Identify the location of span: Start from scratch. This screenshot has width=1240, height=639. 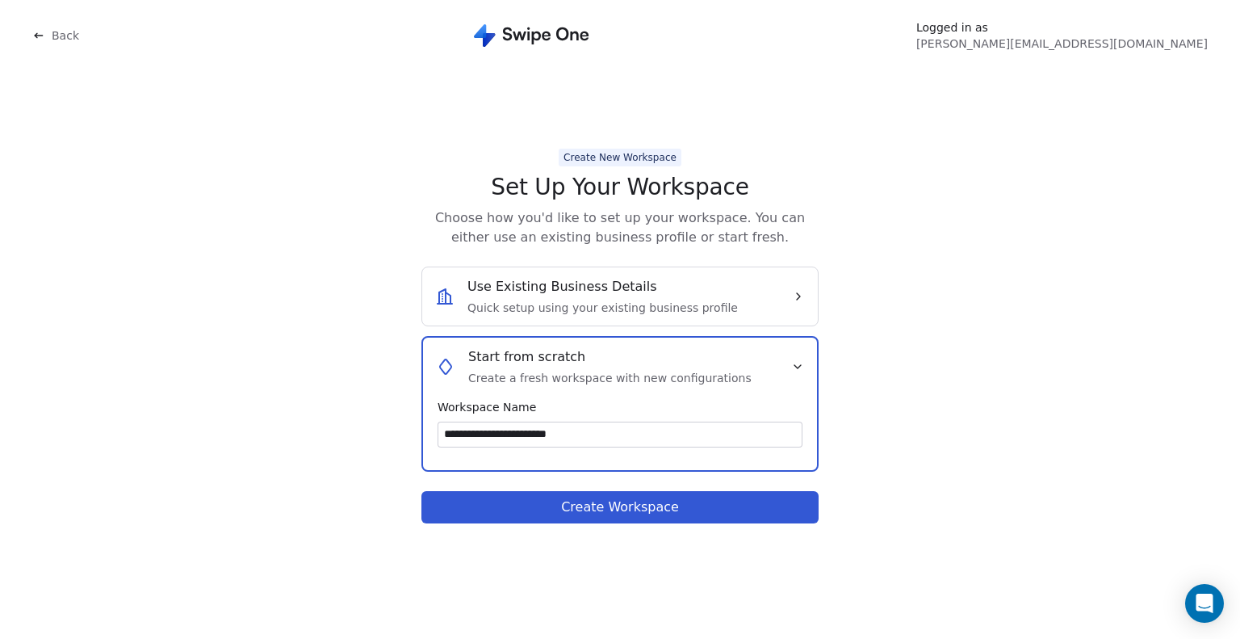
(527, 357).